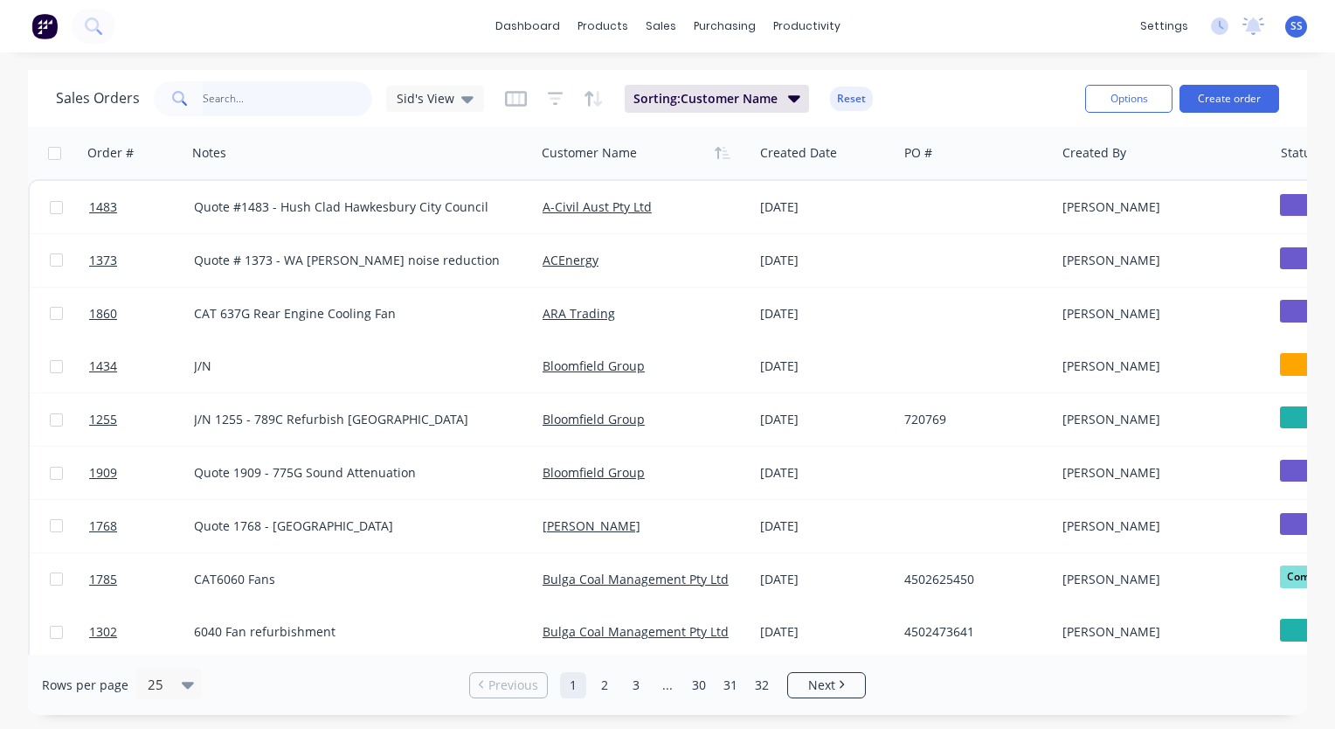 This screenshot has width=1335, height=729. What do you see at coordinates (353, 314) in the screenshot?
I see `div: CAT 637G Rear Engine Cooling Fan` at bounding box center [353, 314].